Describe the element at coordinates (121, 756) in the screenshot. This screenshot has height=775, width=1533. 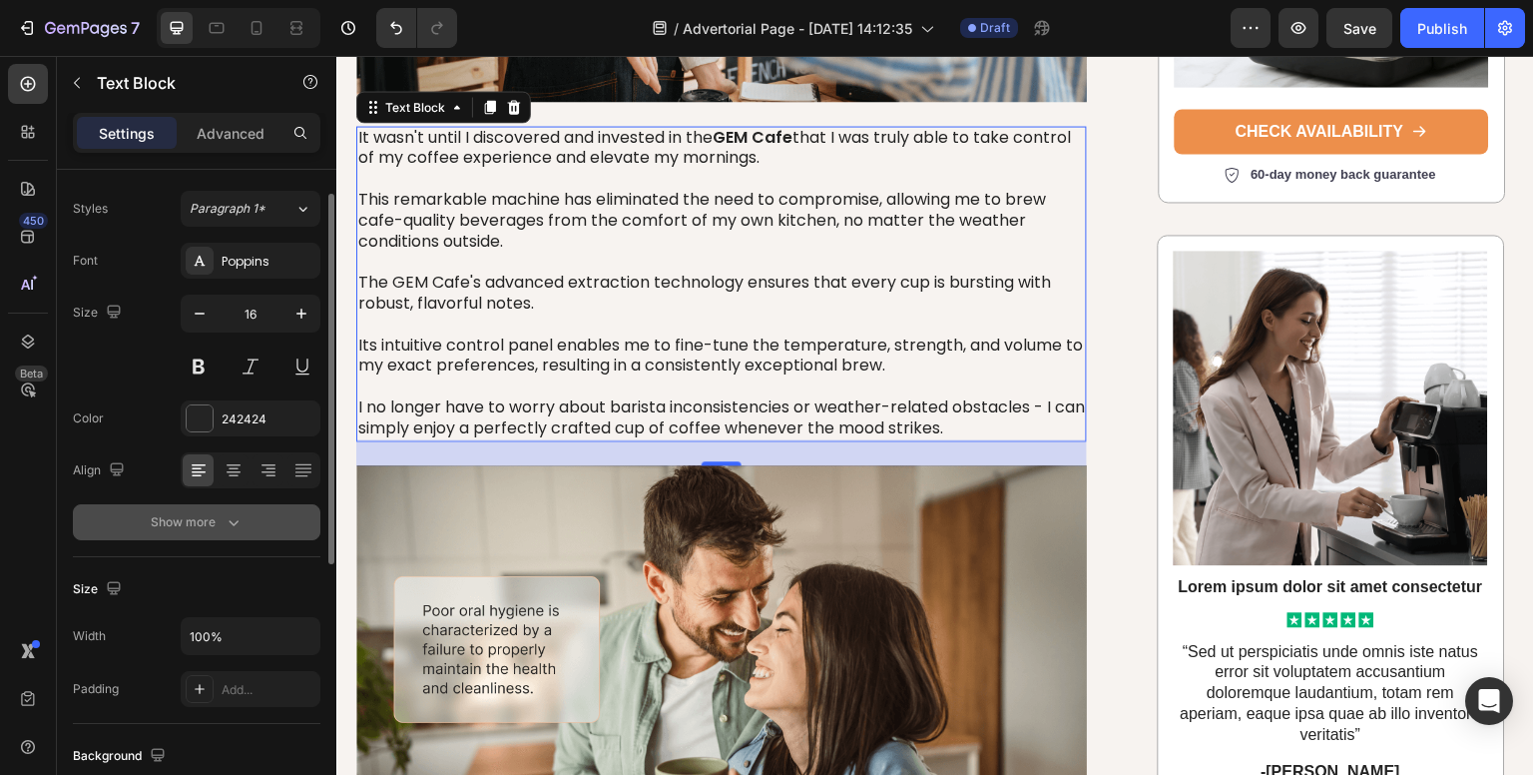
I see `div: Background` at that location.